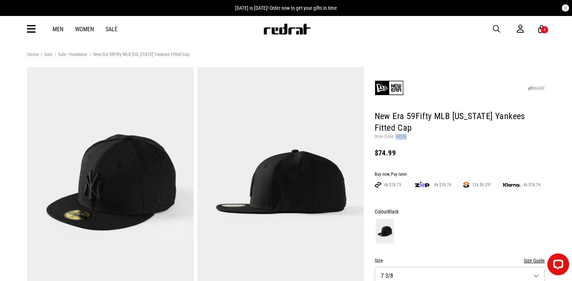  Describe the element at coordinates (460, 175) in the screenshot. I see `div: Buy now, Pay later.` at that location.